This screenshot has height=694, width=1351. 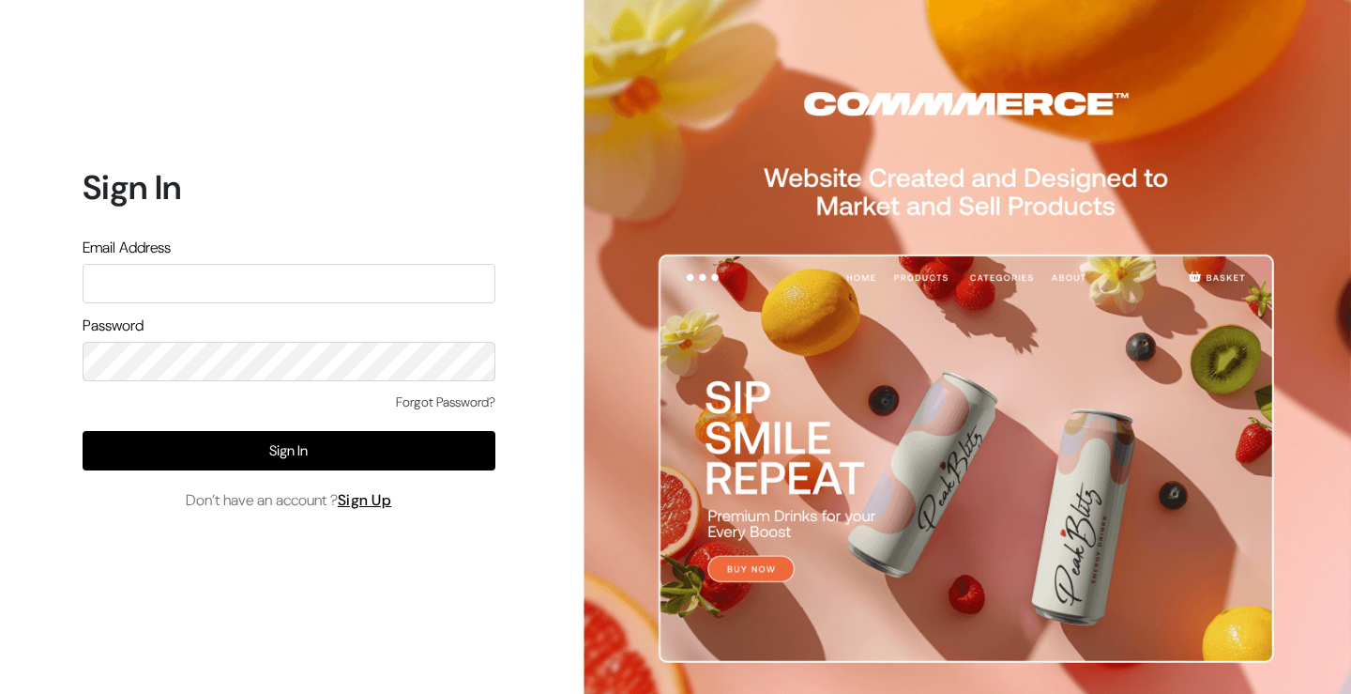 I want to click on a: Forgot Password?, so click(x=446, y=402).